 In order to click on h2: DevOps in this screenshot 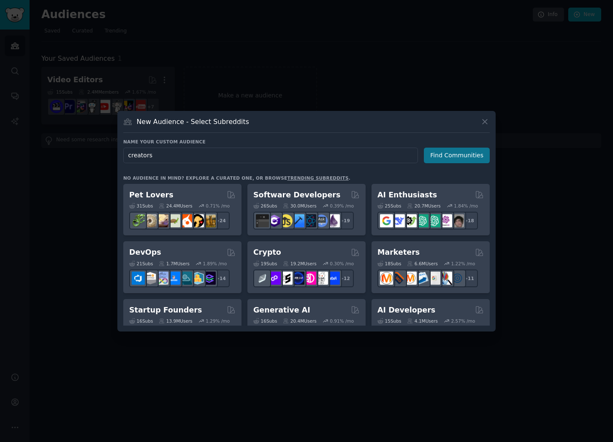, I will do `click(145, 252)`.